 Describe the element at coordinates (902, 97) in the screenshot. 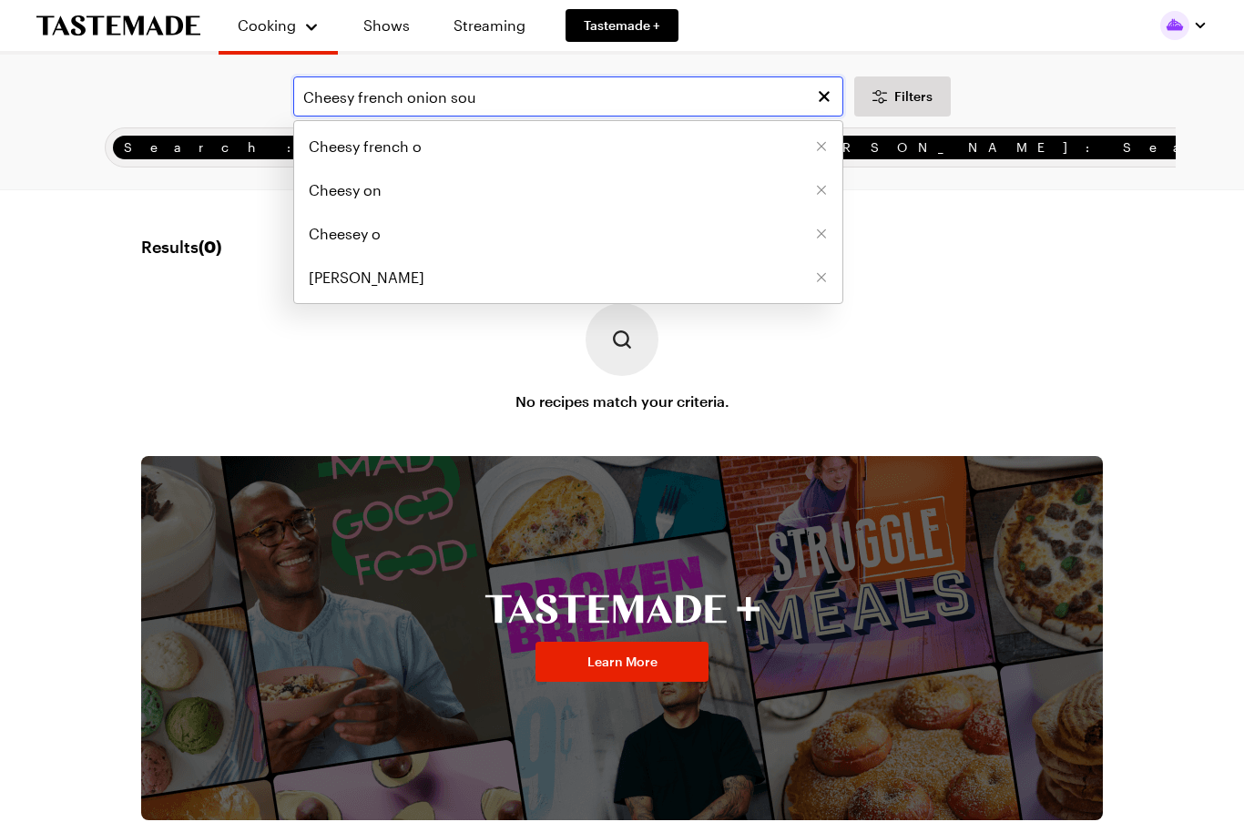

I see `button: Desktop filters` at that location.